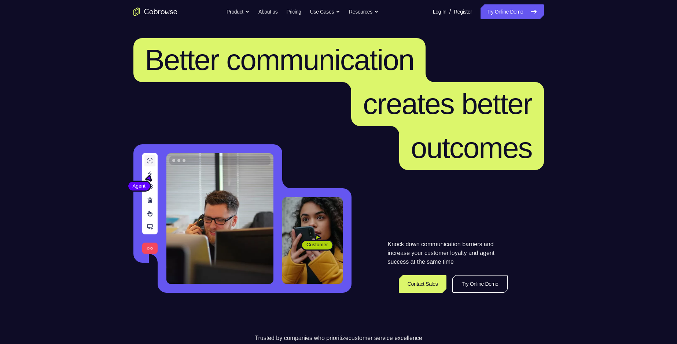 This screenshot has height=344, width=677. Describe the element at coordinates (363, 12) in the screenshot. I see `button: Resources` at that location.